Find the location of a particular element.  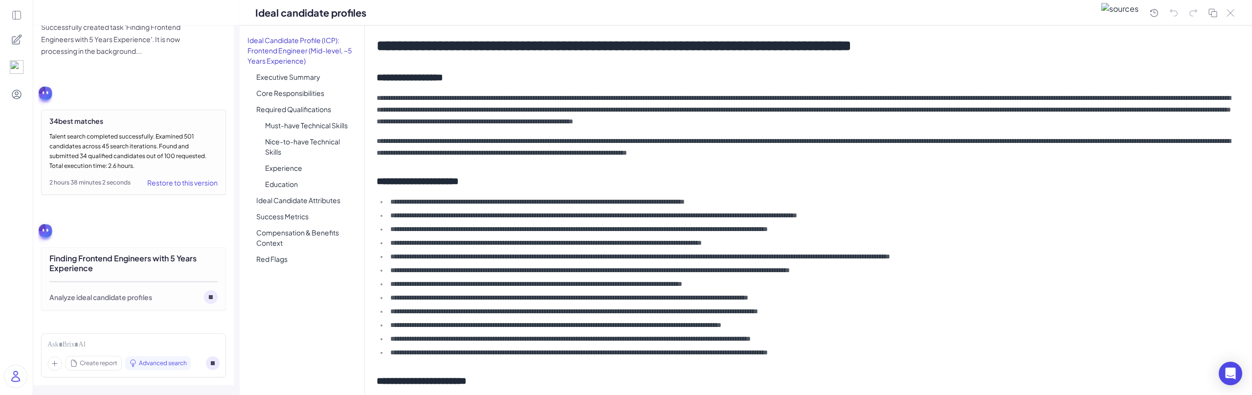

li: Success Metrics is located at coordinates (306, 216).